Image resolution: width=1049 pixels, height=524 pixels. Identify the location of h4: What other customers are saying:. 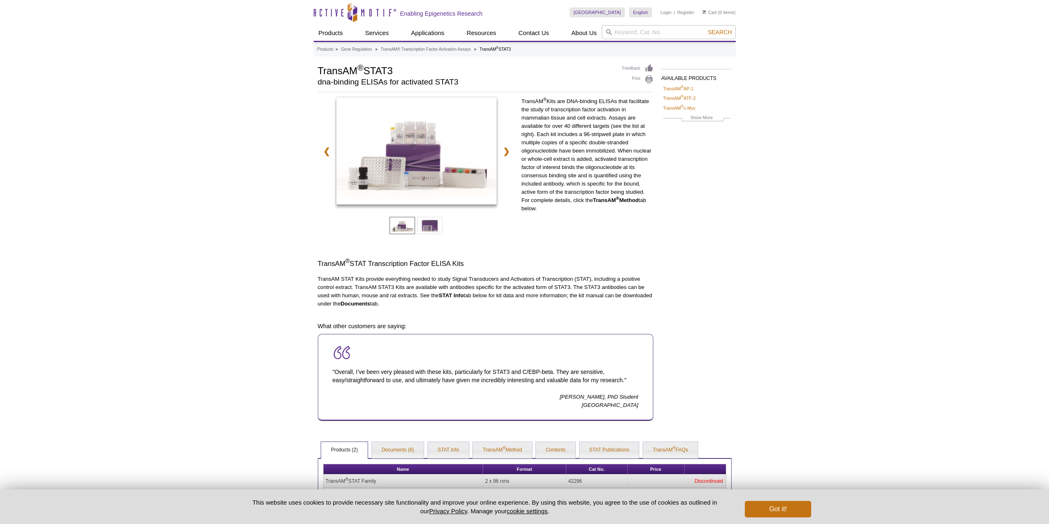
(486, 326).